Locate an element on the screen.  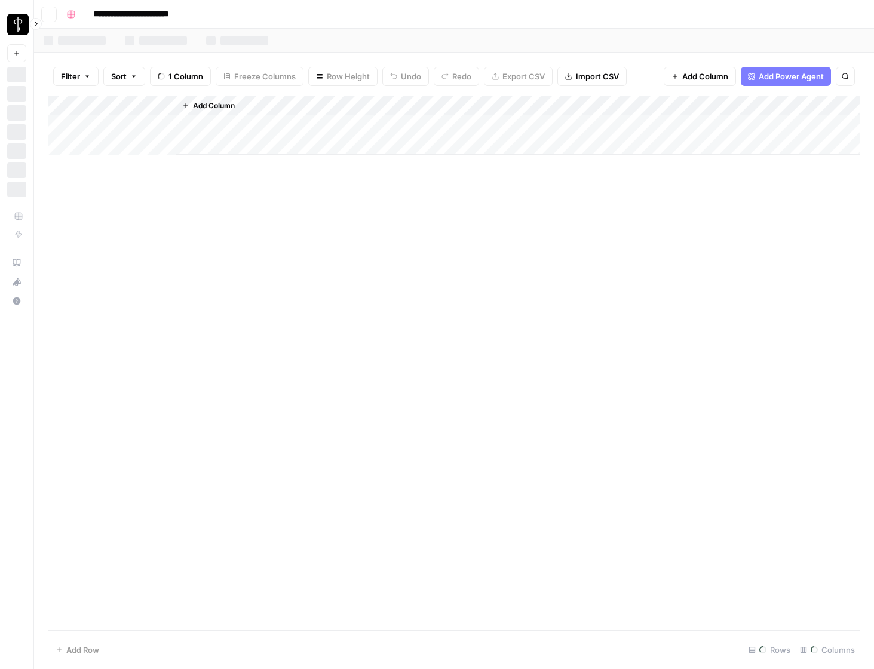
span: Undo is located at coordinates (411, 77).